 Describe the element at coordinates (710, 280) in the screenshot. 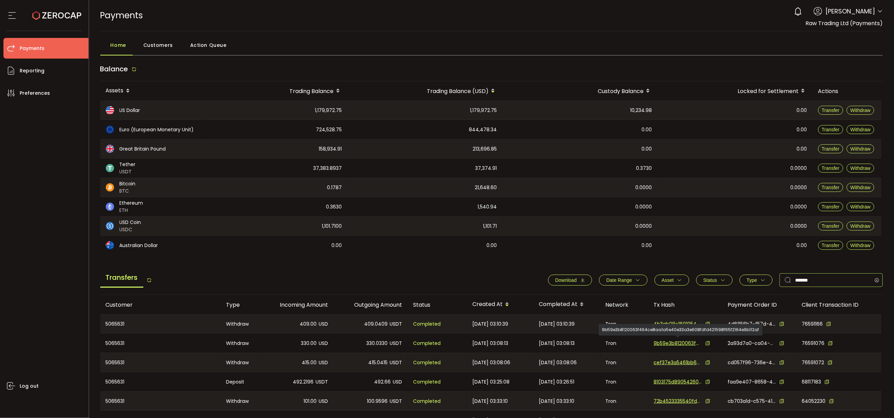

I see `span: Status` at that location.